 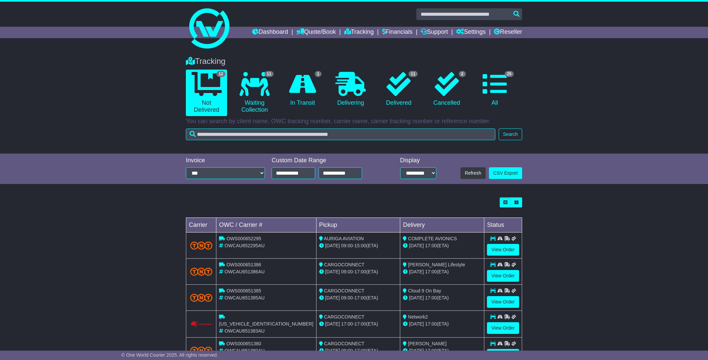 What do you see at coordinates (244, 265) in the screenshot?
I see `span: OWS000651386` at bounding box center [244, 265].